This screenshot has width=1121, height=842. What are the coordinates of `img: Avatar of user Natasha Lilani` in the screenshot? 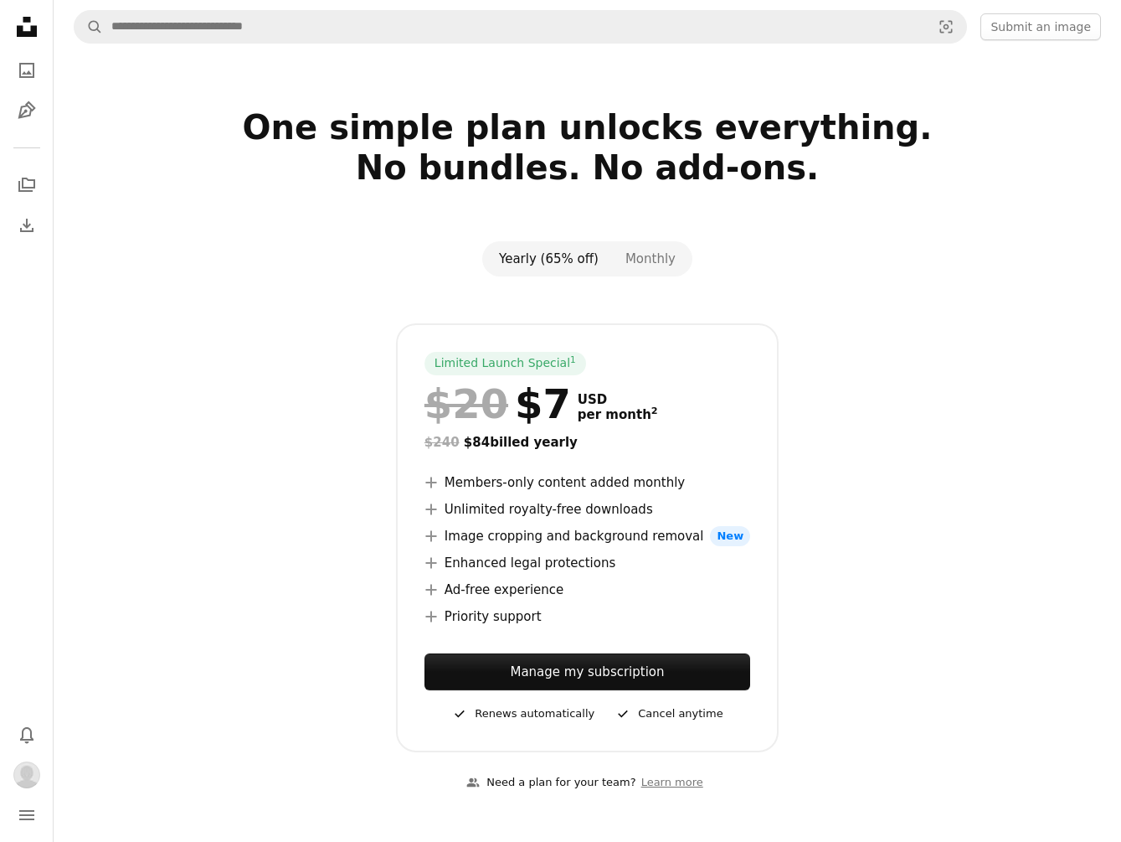 It's located at (27, 775).